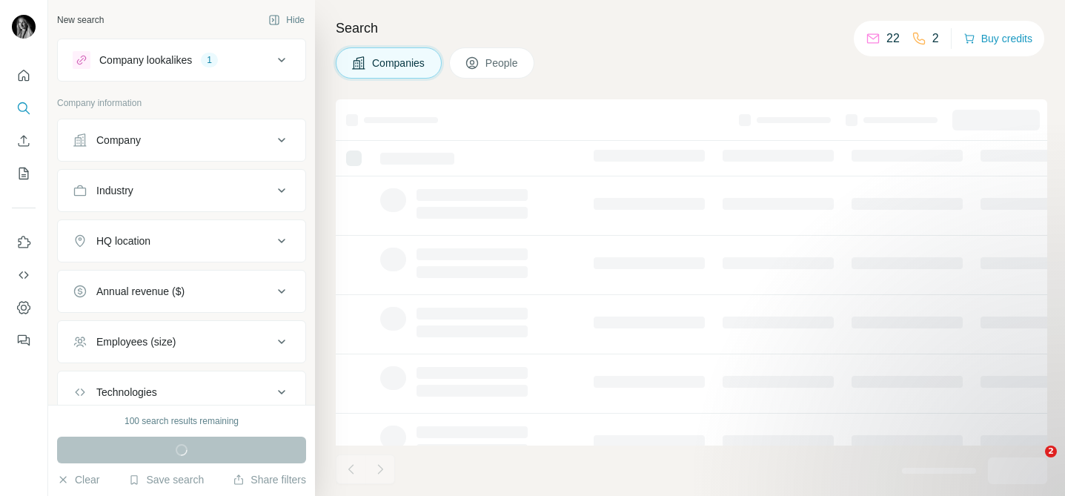 The width and height of the screenshot is (1065, 496). Describe the element at coordinates (182, 103) in the screenshot. I see `p: Company information` at that location.